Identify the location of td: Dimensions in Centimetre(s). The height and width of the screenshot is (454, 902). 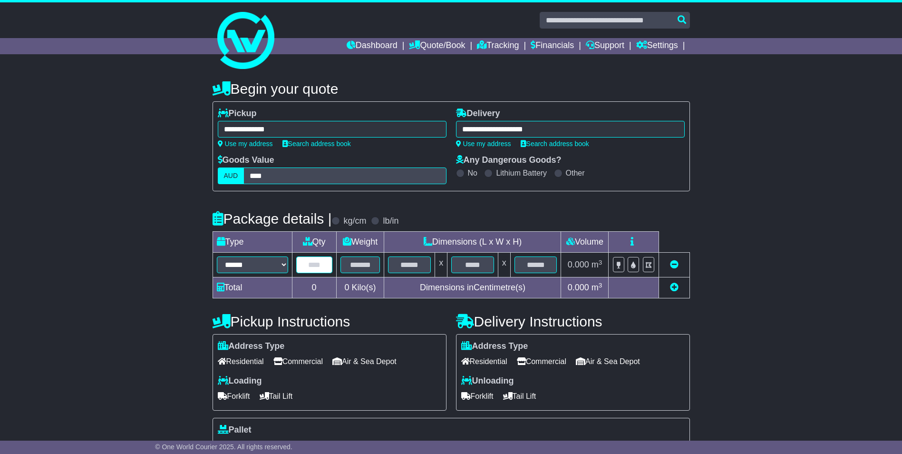
(473, 288).